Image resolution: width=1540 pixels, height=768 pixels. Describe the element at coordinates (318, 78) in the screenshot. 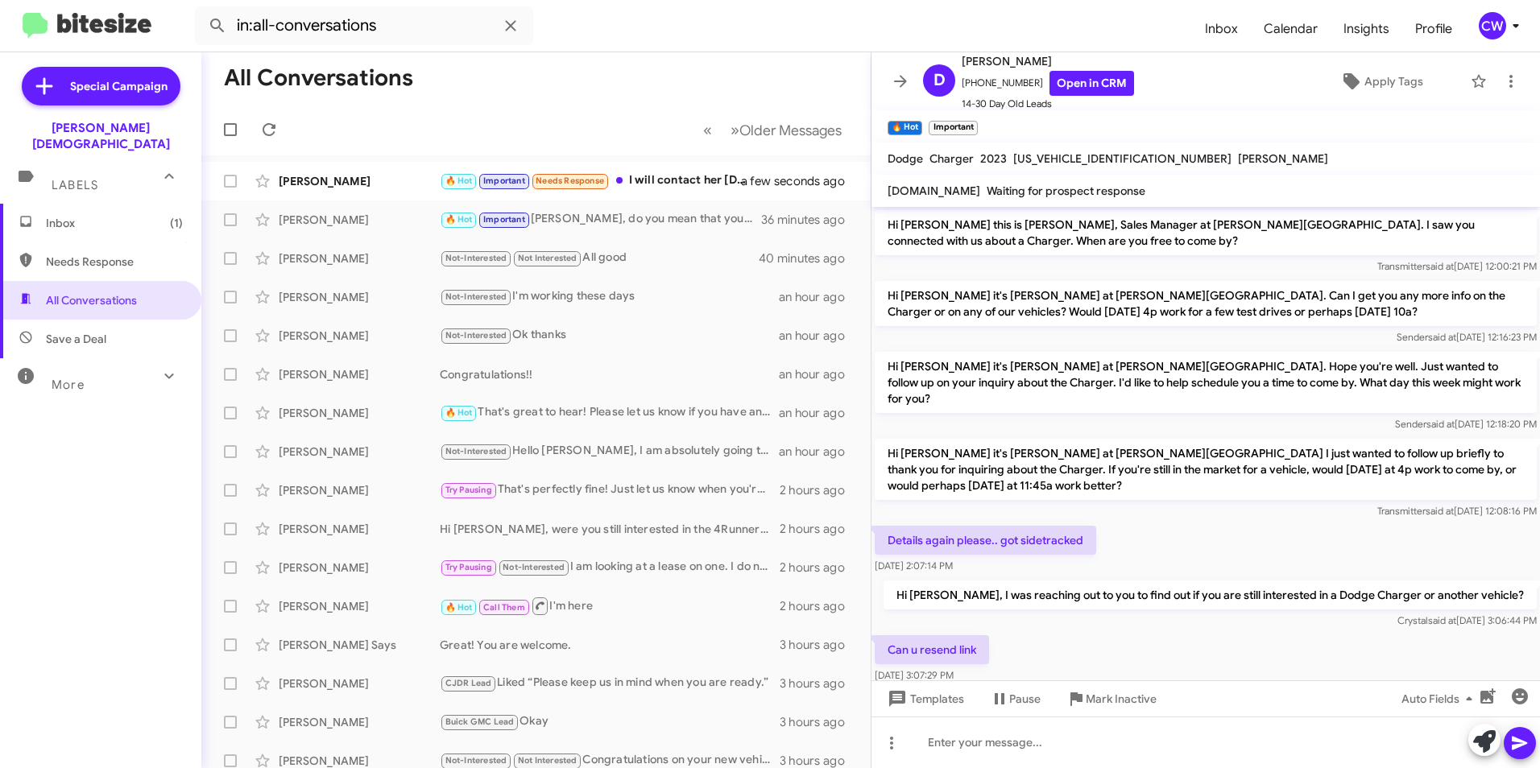

I see `h1: All Conversations` at that location.